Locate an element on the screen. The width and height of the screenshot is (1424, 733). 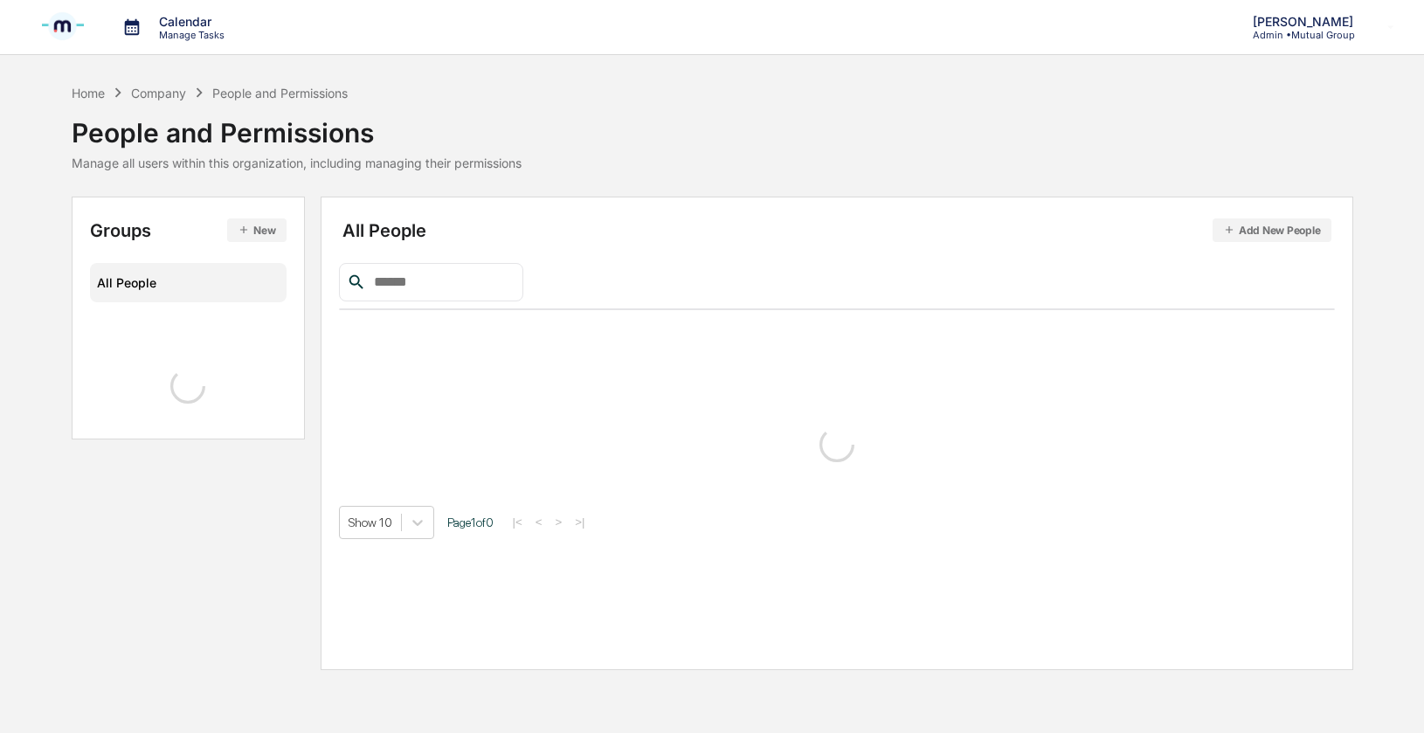
div: Groups is located at coordinates (188, 230).